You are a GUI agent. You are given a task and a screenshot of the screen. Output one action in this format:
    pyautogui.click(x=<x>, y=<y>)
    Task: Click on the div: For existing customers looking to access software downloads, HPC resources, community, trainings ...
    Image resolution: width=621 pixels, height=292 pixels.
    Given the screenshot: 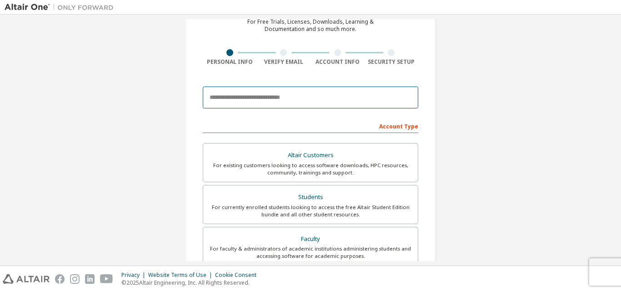 What is the action you would take?
    pyautogui.click(x=311, y=169)
    